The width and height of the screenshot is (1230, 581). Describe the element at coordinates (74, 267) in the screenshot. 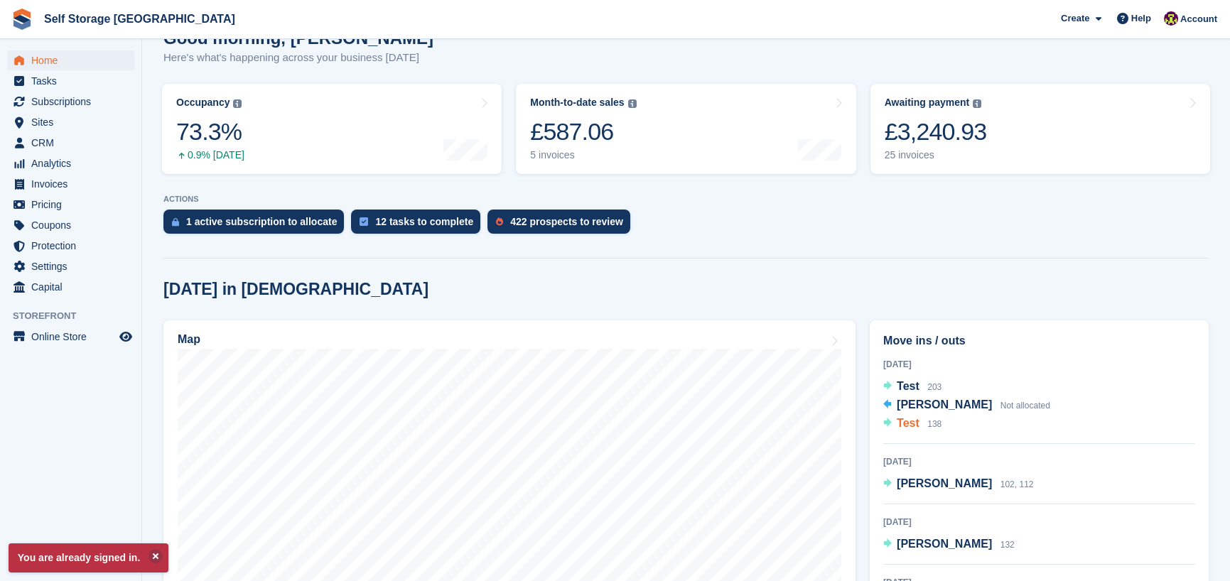

I see `span: Settings` at that location.